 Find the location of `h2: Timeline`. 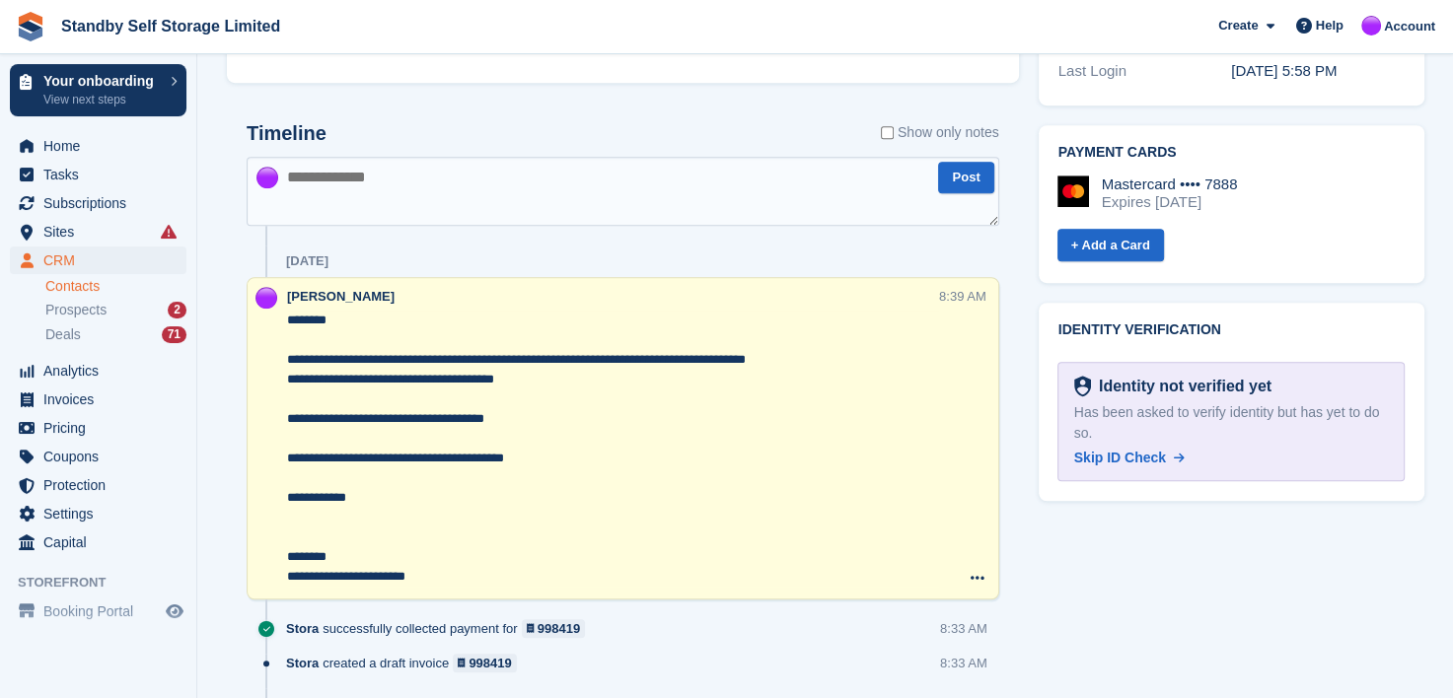

h2: Timeline is located at coordinates (286, 133).